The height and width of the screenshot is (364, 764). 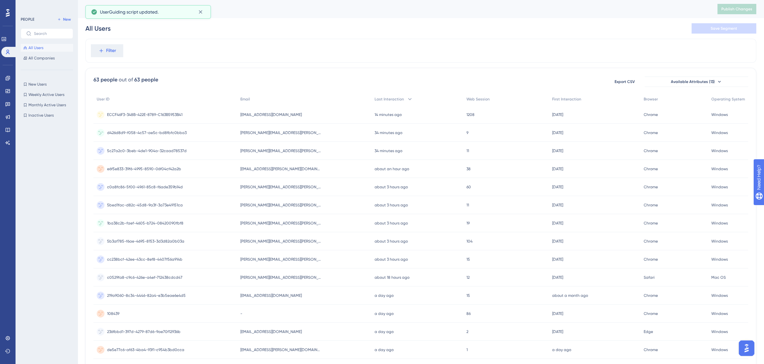 What do you see at coordinates (146, 350) in the screenshot?
I see `span: de5e77c6-af63-4ba4-93f1-c954b3bd0cca` at bounding box center [146, 350].